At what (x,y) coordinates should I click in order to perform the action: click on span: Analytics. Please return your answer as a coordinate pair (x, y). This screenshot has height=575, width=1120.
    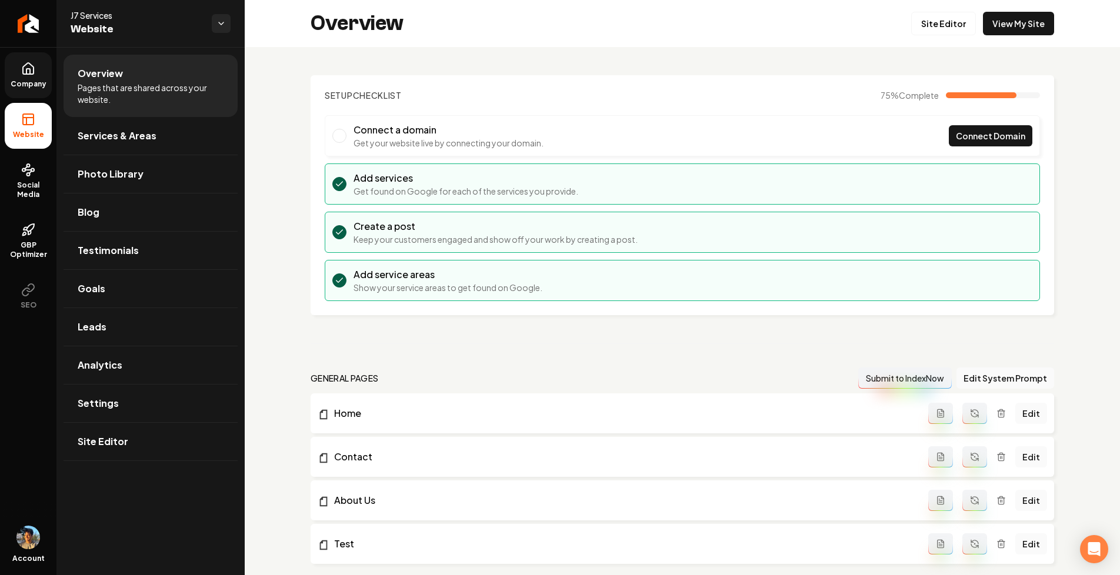
    Looking at the image, I should click on (100, 365).